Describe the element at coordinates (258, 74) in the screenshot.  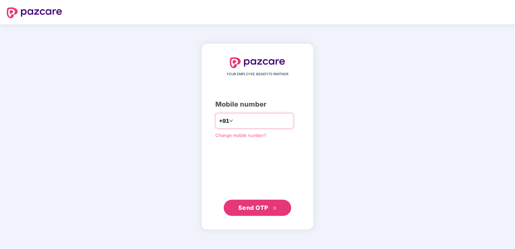
I see `span: YOUR EMPLOYEE BENEFITS PARTNER` at that location.